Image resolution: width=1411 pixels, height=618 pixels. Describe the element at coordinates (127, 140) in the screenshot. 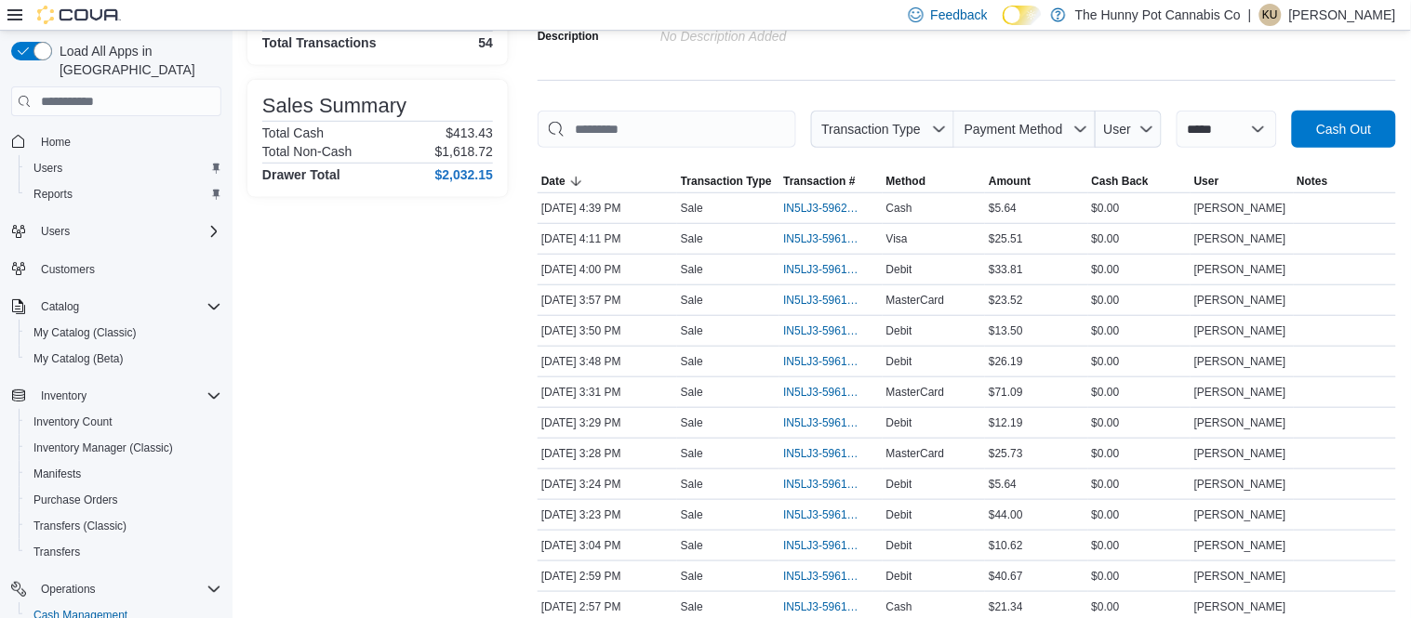

I see `span: Home` at that location.